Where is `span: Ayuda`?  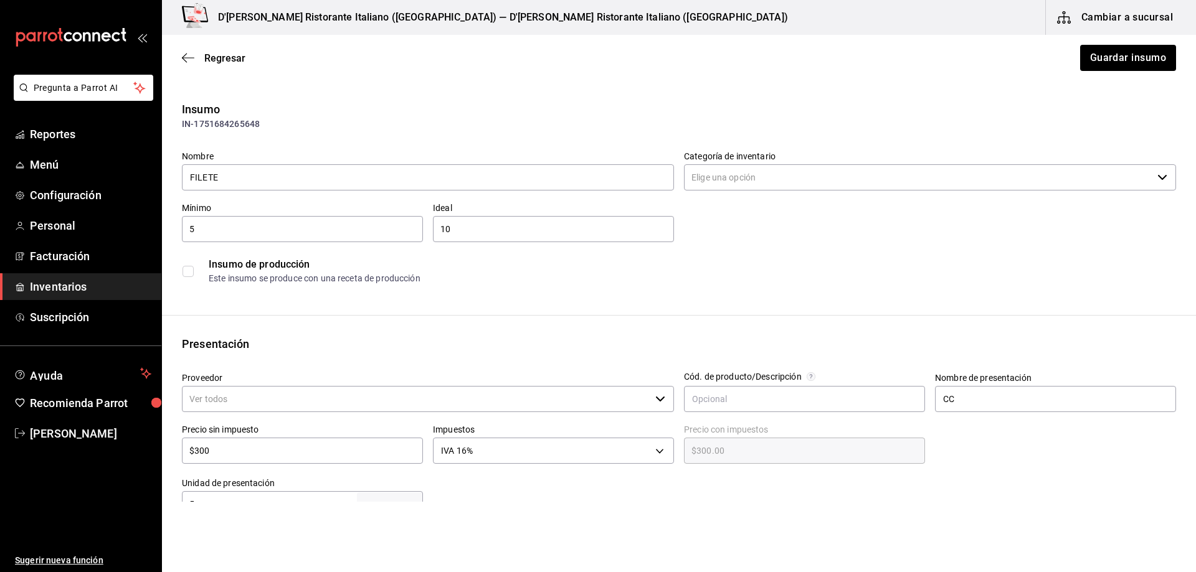
span: Ayuda is located at coordinates (82, 374).